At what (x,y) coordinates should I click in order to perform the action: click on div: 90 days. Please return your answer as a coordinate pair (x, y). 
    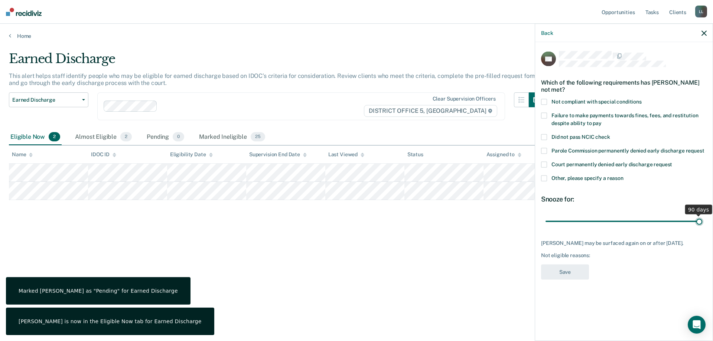
    Looking at the image, I should click on (698, 209).